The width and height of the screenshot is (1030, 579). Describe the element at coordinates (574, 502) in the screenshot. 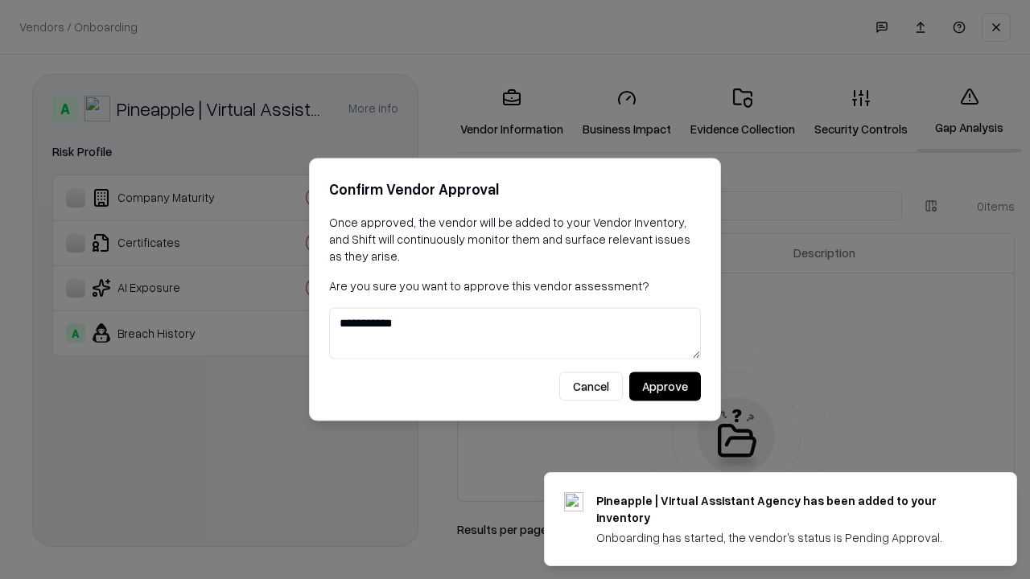

I see `img: trypineapple.com` at that location.